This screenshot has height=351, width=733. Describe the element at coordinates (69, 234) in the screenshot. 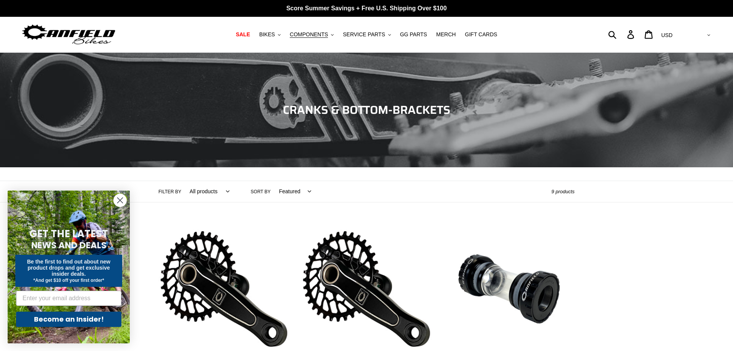

I see `span: GET THE LATEST` at that location.